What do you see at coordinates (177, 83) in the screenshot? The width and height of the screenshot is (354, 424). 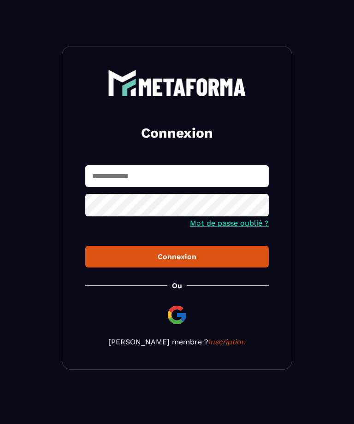 I see `a: logo` at bounding box center [177, 83].